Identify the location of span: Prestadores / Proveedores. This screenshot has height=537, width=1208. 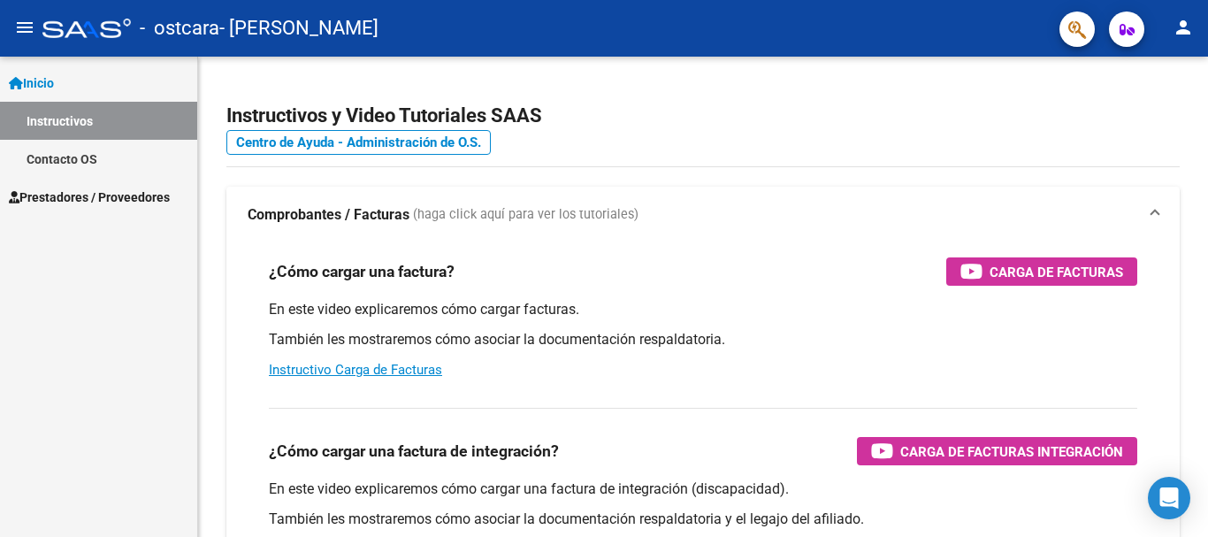
(89, 197).